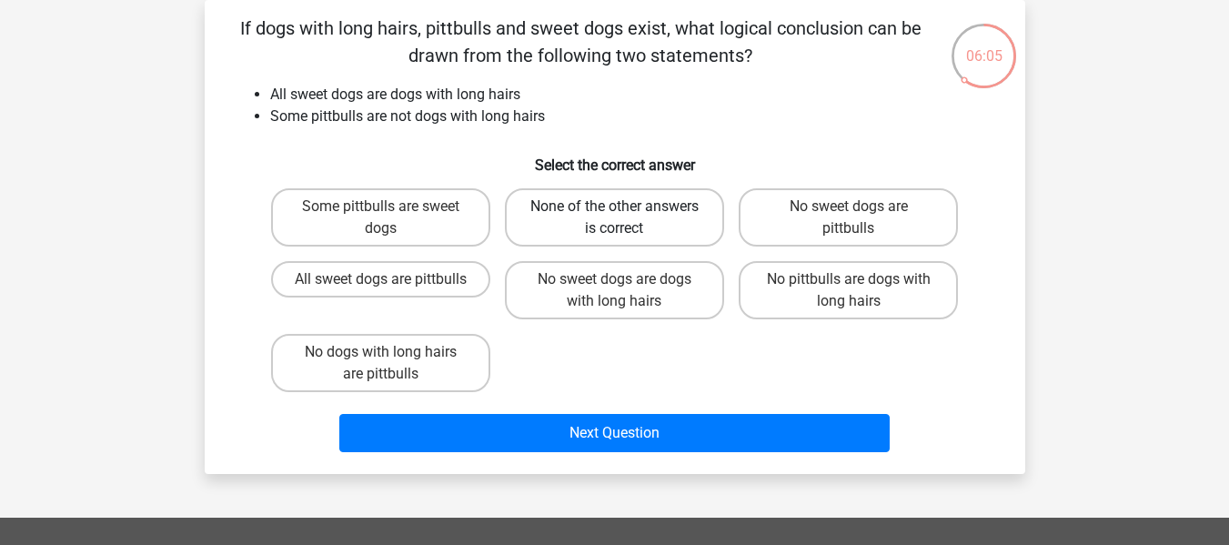  Describe the element at coordinates (633, 116) in the screenshot. I see `li: Some pittbulls are not dogs with long hairs` at that location.